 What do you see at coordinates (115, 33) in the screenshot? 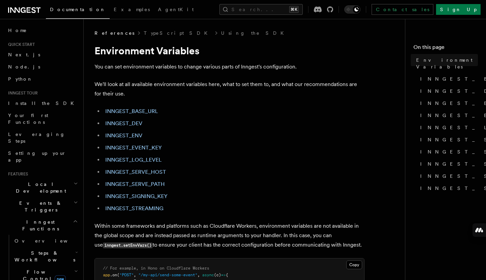
I see `span: References` at bounding box center [115, 33].